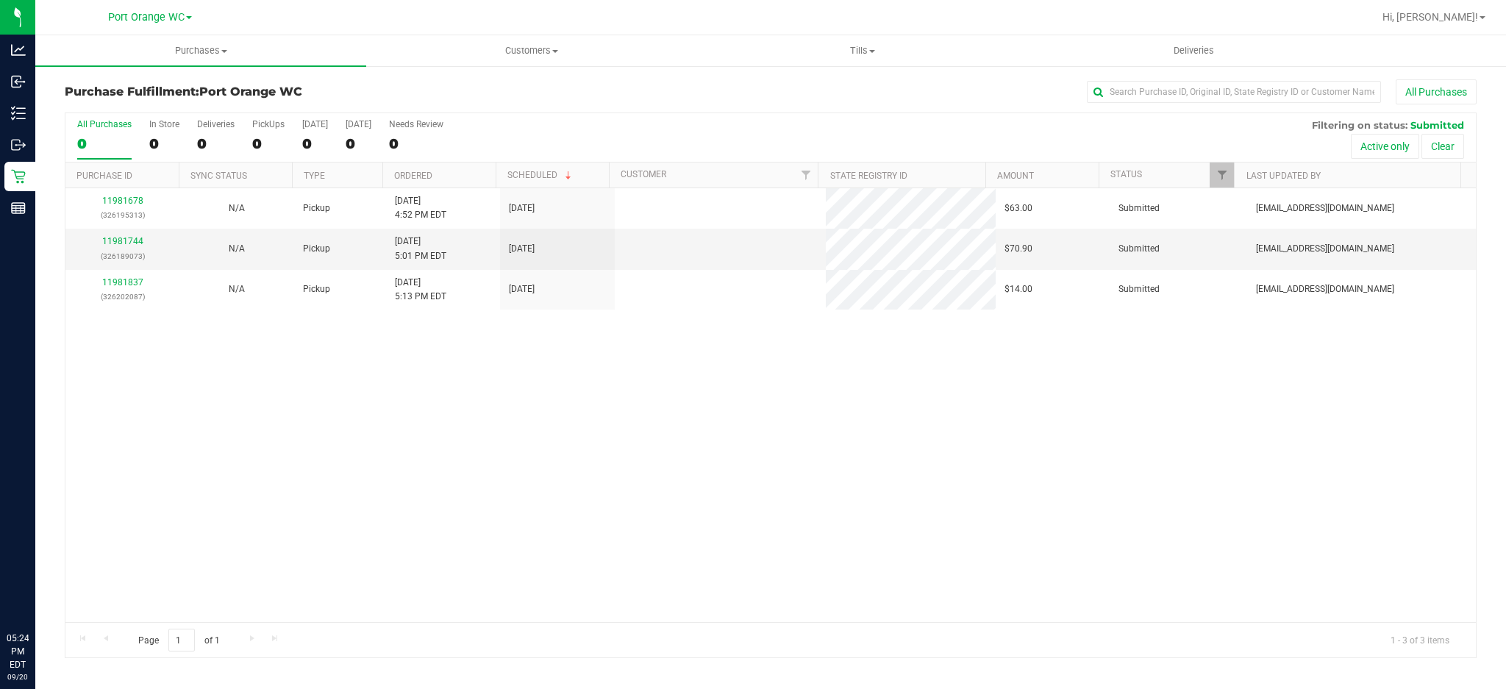 The height and width of the screenshot is (689, 1506). Describe the element at coordinates (413, 176) in the screenshot. I see `a: Ordered` at that location.